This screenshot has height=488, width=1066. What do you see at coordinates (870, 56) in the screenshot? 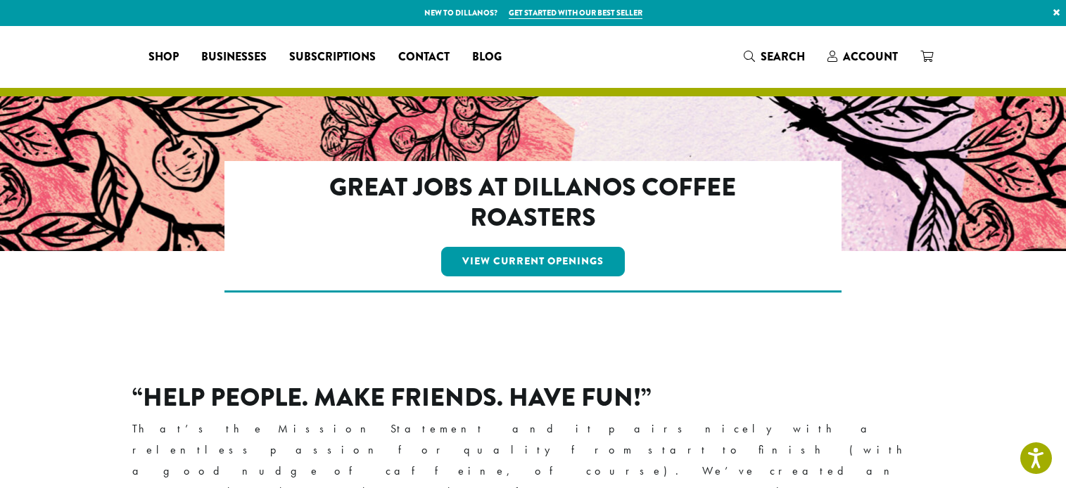
I see `span: Account` at bounding box center [870, 56].